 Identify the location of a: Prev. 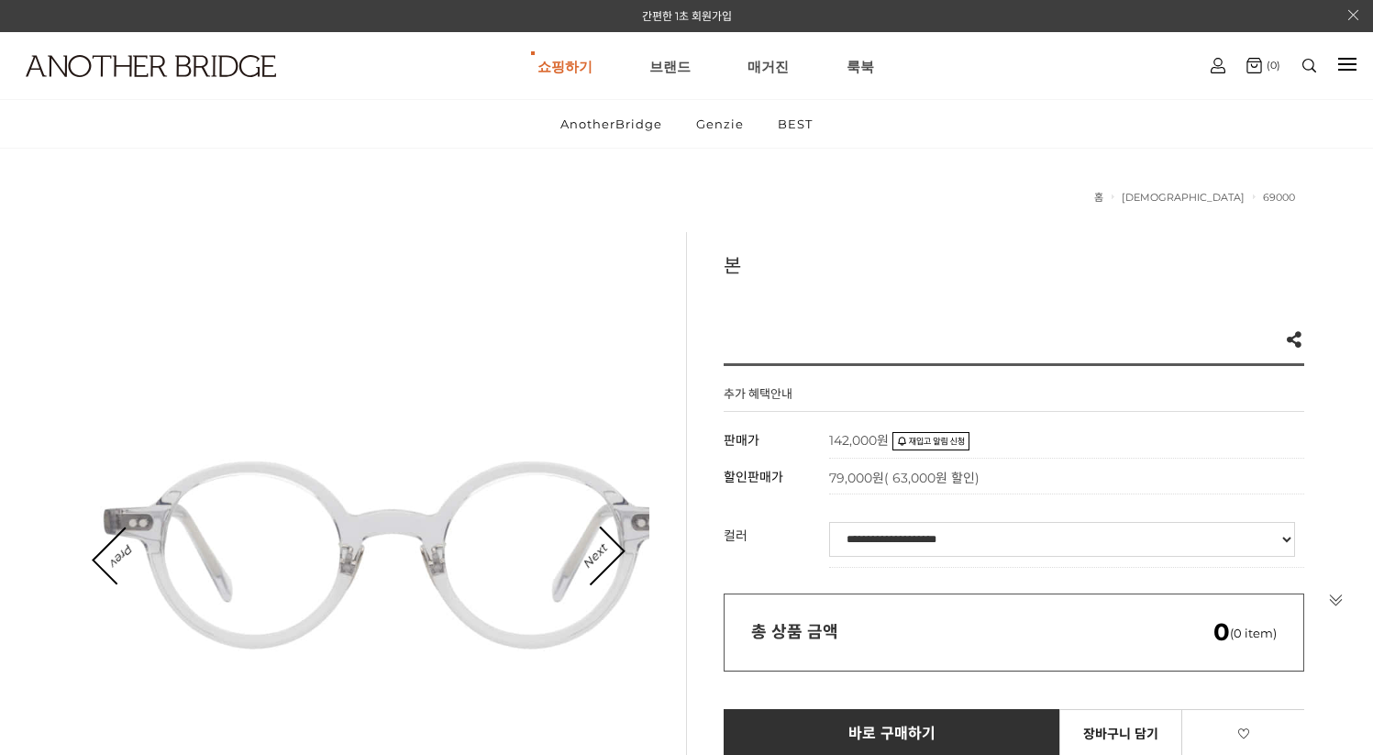
(122, 555).